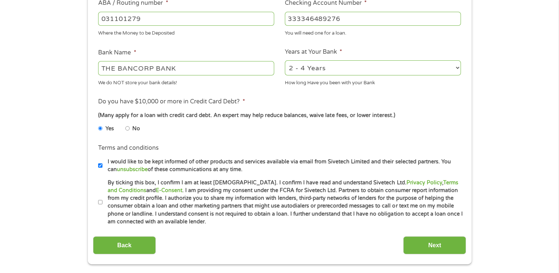 The image size is (559, 273). What do you see at coordinates (283, 165) in the screenshot?
I see `label: I would like to be kept informed of other products and services available via email from Sivetech...` at bounding box center [283, 165].